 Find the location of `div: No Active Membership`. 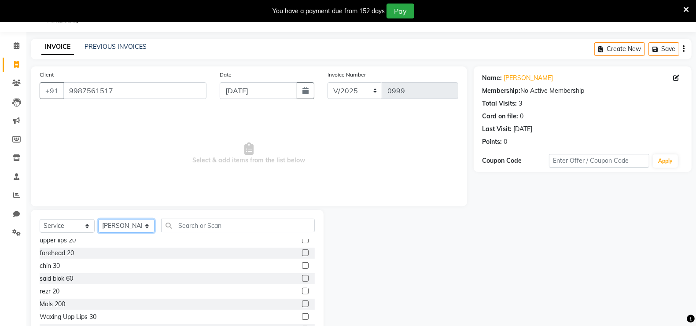

div: No Active Membership is located at coordinates (583, 91).